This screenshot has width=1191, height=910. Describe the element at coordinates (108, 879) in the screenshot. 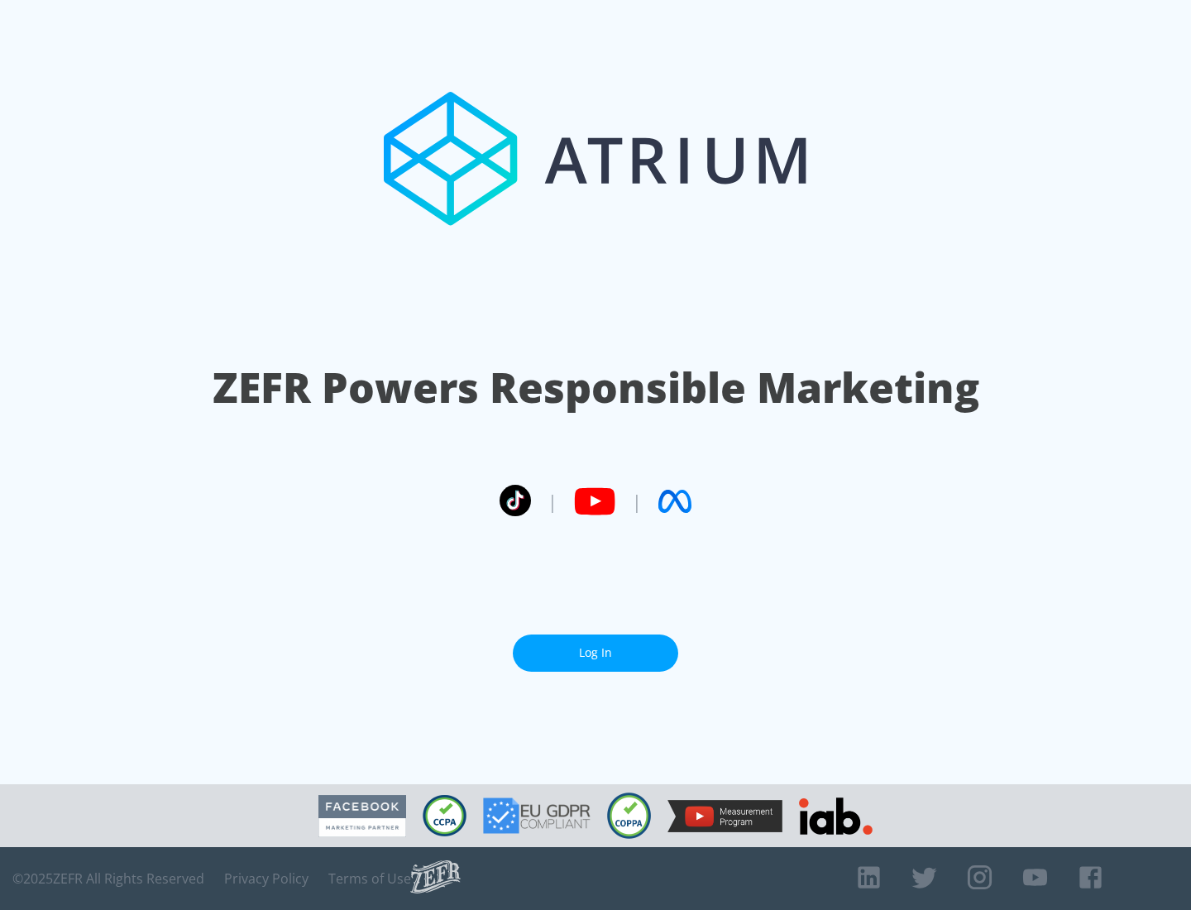

I see `span: © 2025 ZEFR All Rights Reserved` at that location.